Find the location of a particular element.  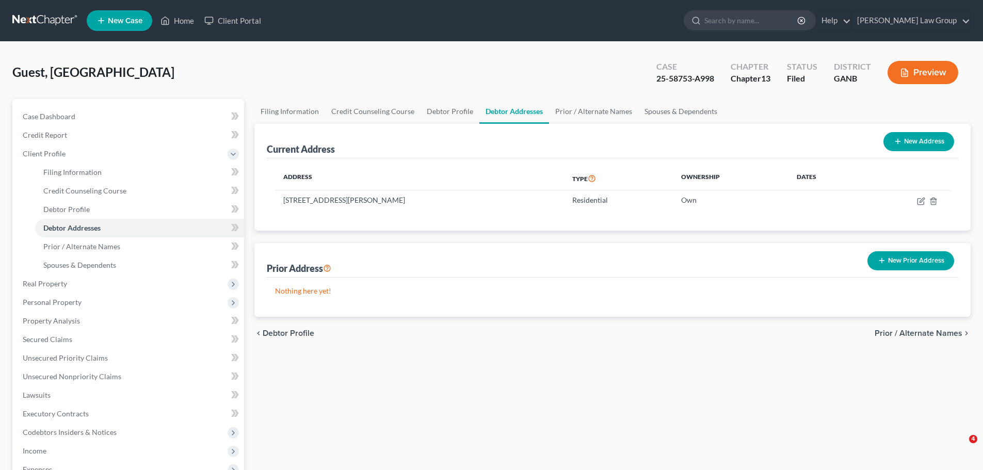

span: Spouses & Dependents is located at coordinates (79, 265).